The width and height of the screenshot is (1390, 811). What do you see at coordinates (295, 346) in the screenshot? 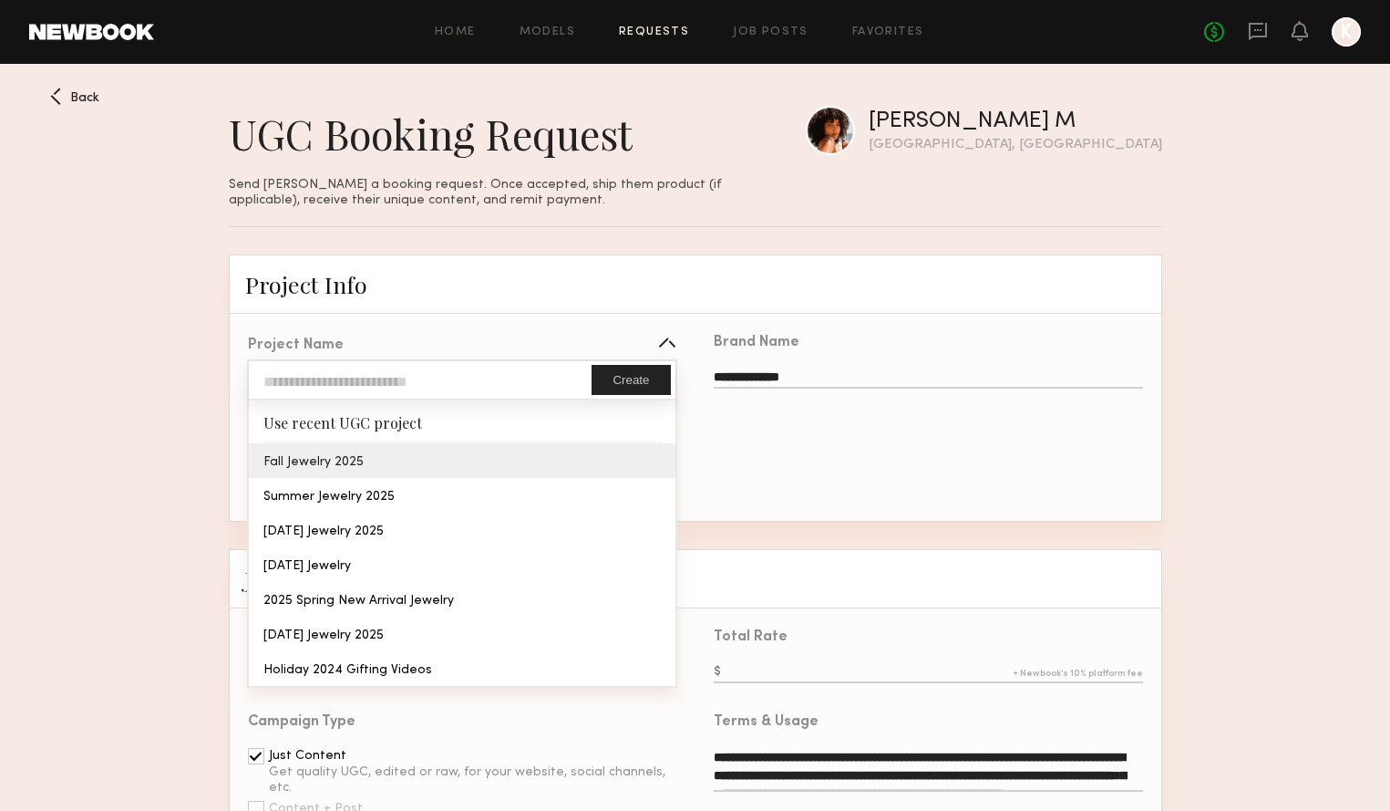
I see `div: Project Name` at bounding box center [295, 346].